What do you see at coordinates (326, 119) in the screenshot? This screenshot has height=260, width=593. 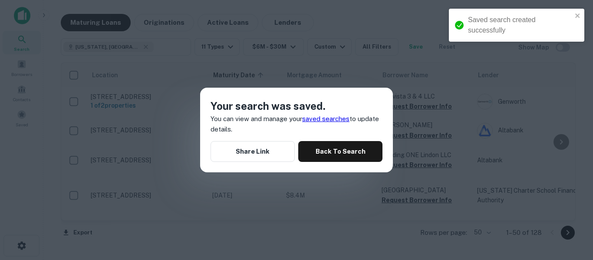 I see `a: saved searches` at bounding box center [326, 119].